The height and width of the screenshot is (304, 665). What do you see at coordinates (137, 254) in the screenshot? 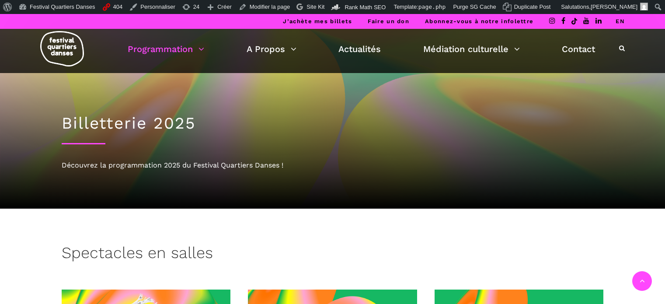
I see `h3: Spectacles en salles` at bounding box center [137, 254].